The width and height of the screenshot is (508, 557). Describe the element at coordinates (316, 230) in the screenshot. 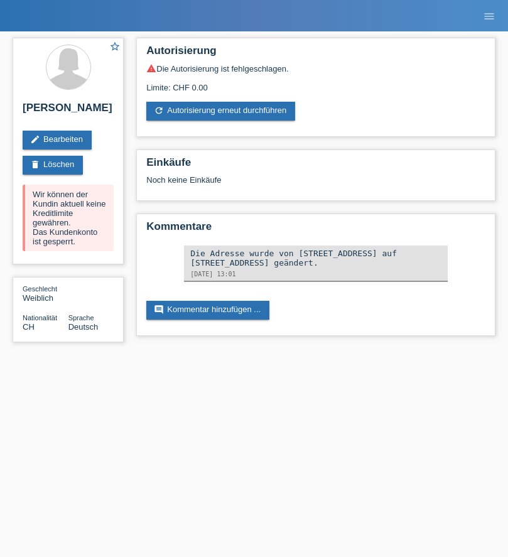

I see `h2: Kommentare` at that location.